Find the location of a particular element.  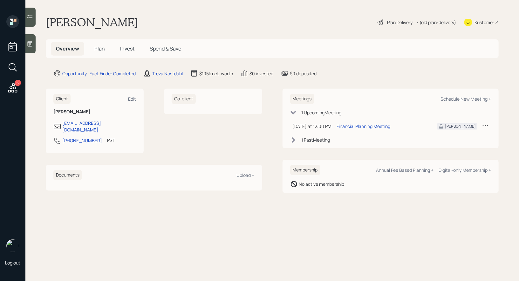

span: Plan is located at coordinates (100, 49).